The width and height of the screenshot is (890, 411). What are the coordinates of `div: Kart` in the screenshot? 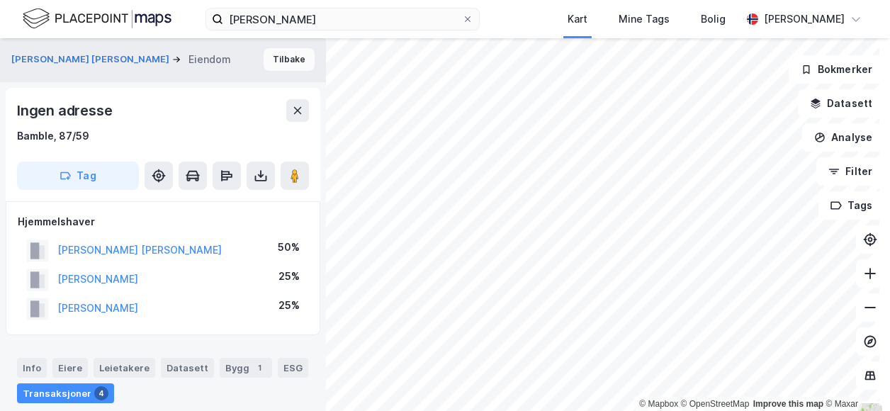 It's located at (578, 19).